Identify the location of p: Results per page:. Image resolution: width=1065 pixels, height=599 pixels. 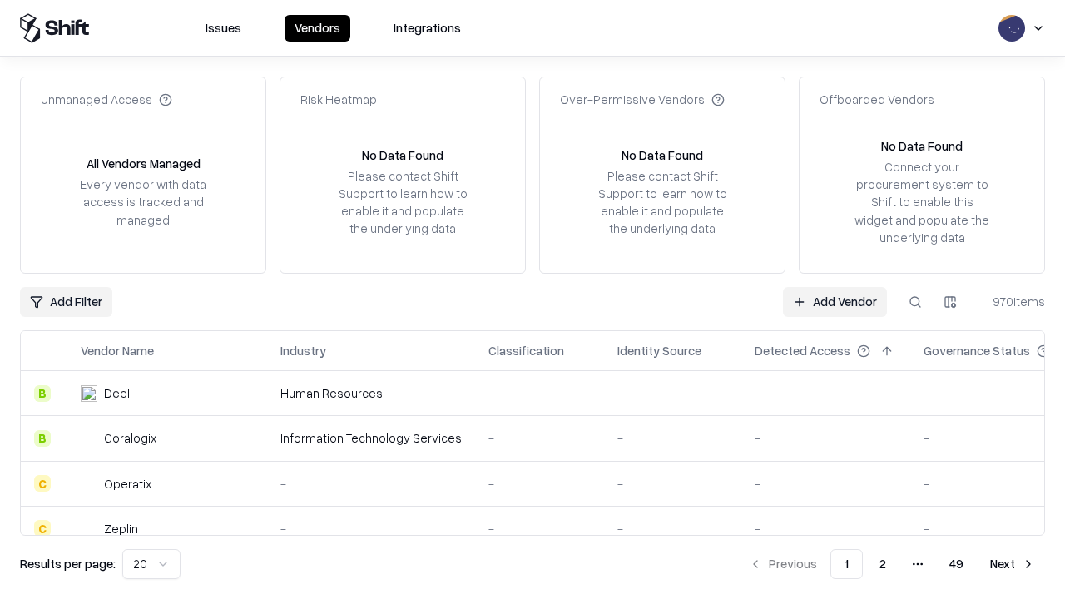
(67, 563).